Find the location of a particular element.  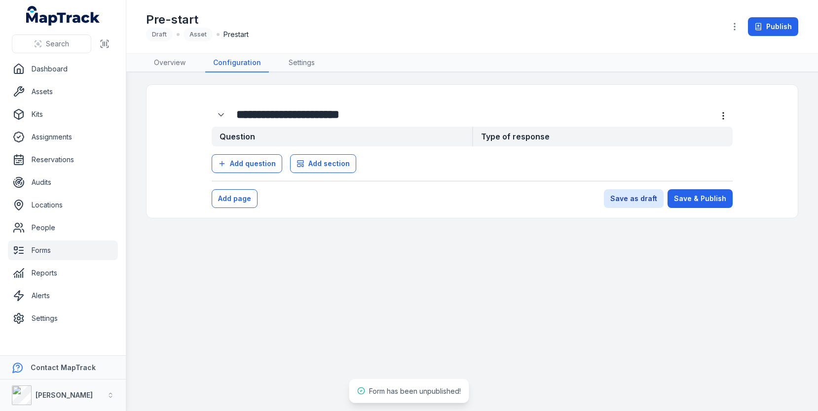

a: Assets is located at coordinates (63, 92).